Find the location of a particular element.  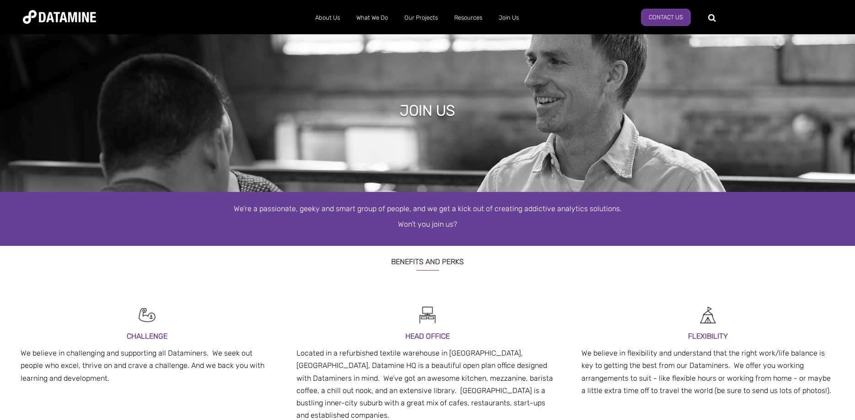

h3: HEAD OFFICE is located at coordinates (427, 336).